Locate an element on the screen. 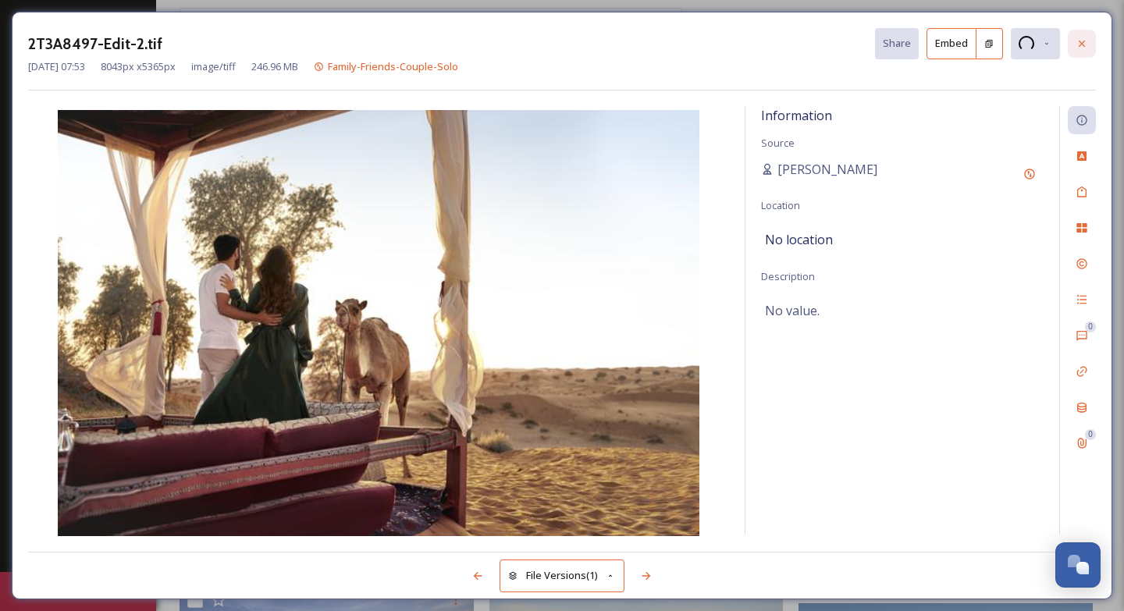 The image size is (1124, 611). button: Embed is located at coordinates (952, 44).